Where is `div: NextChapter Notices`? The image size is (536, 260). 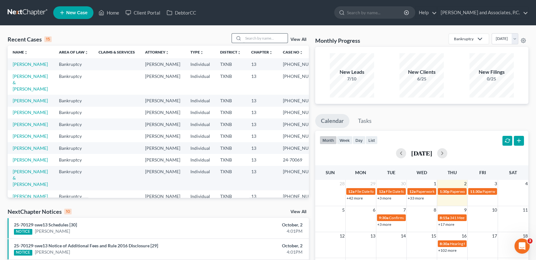 div: NextChapter Notices is located at coordinates (40, 211).